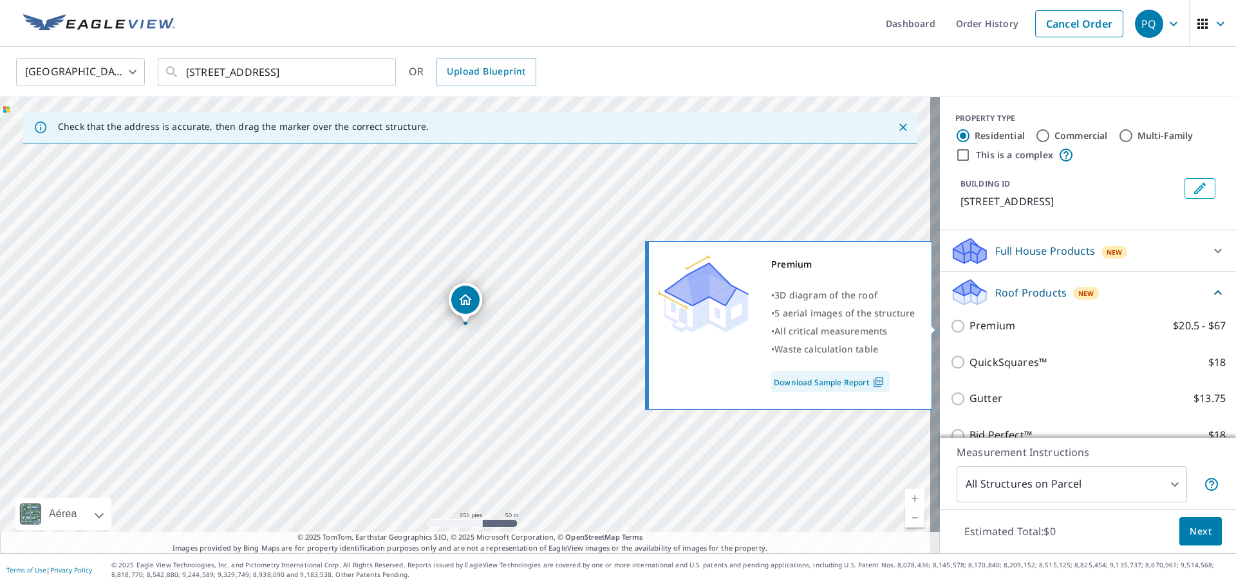 This screenshot has width=1236, height=586. Describe the element at coordinates (1000, 435) in the screenshot. I see `p: Bid Perfect™` at that location.